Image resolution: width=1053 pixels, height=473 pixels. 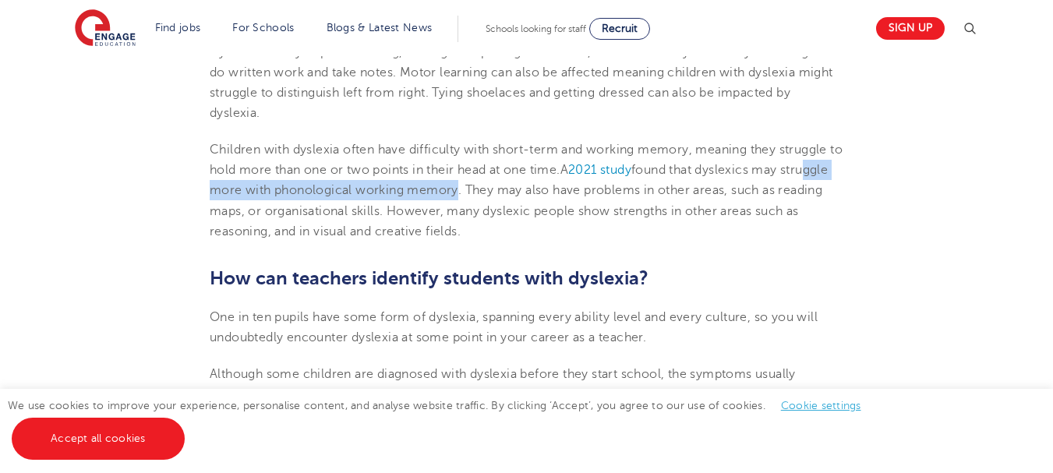 What do you see at coordinates (620, 28) in the screenshot?
I see `span: Recruit` at bounding box center [620, 28].